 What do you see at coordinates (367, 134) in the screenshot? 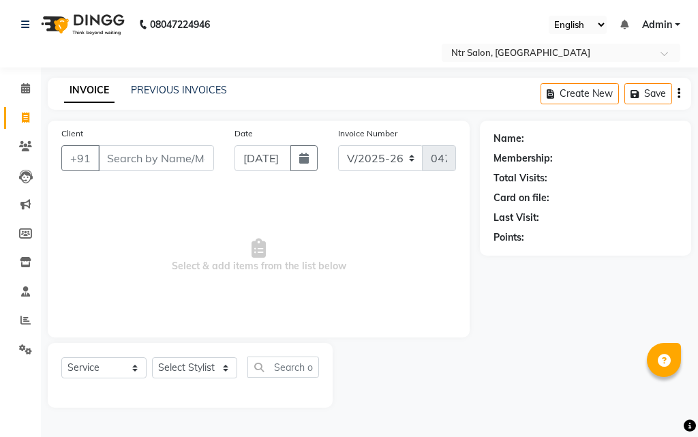
I see `label: Invoice Number` at bounding box center [367, 134].